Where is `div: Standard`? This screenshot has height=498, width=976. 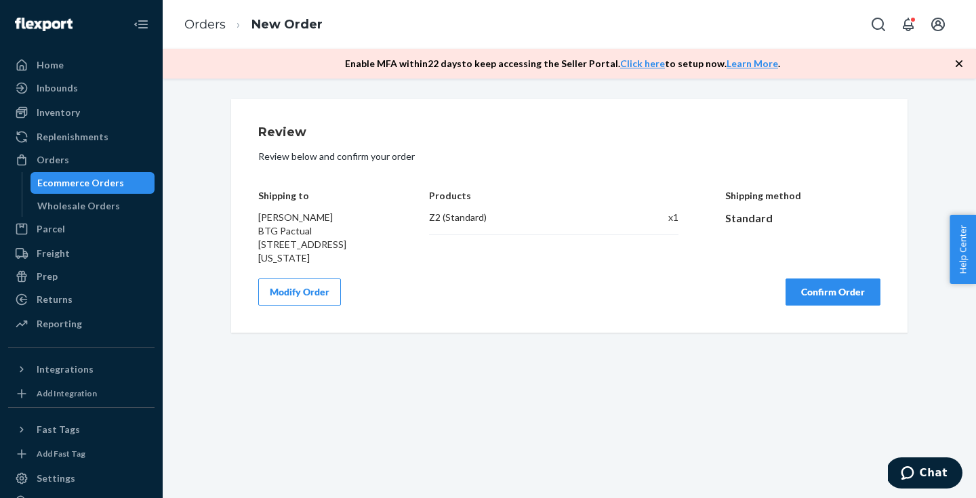
div: Standard is located at coordinates (803, 218).